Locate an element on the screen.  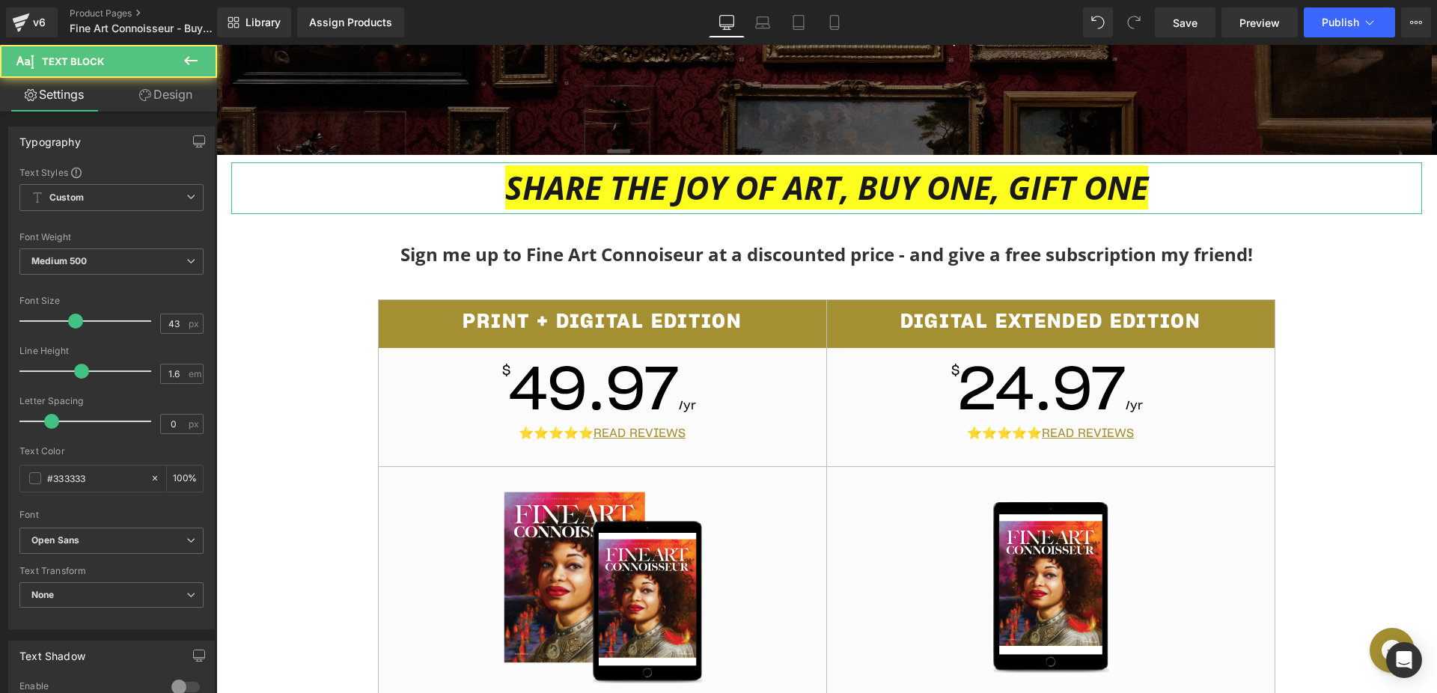
a: Product Pages is located at coordinates (156, 13).